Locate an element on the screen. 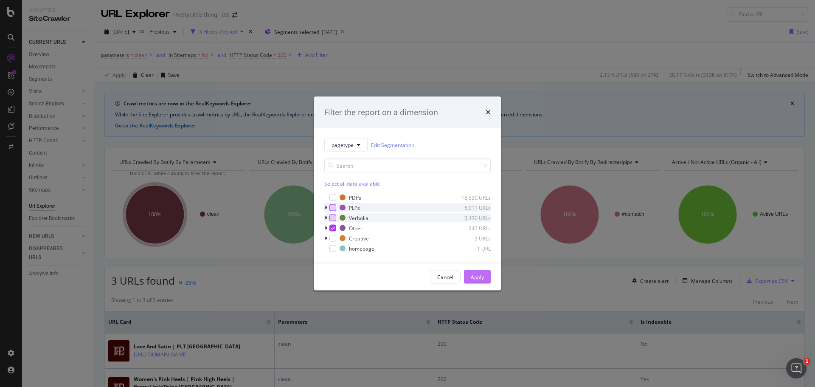 This screenshot has width=815, height=387. div: 3 URLs is located at coordinates (470, 238).